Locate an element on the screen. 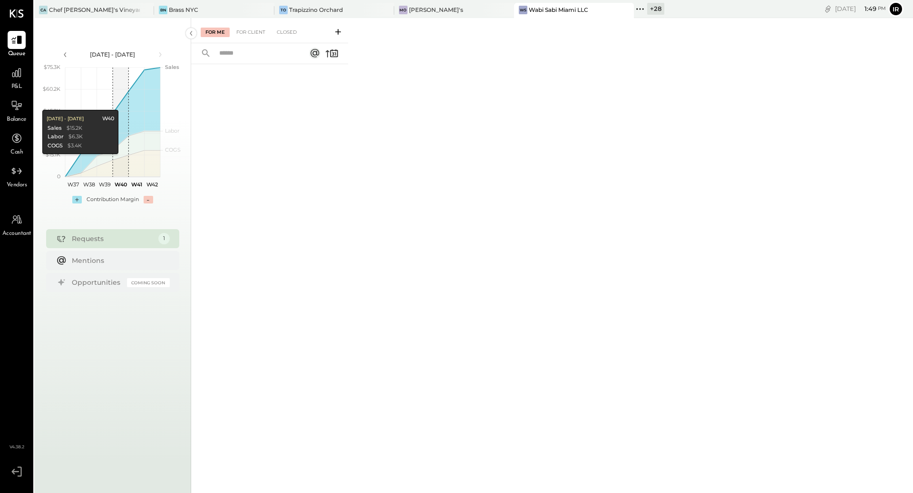  div: Mentions is located at coordinates (118, 261).